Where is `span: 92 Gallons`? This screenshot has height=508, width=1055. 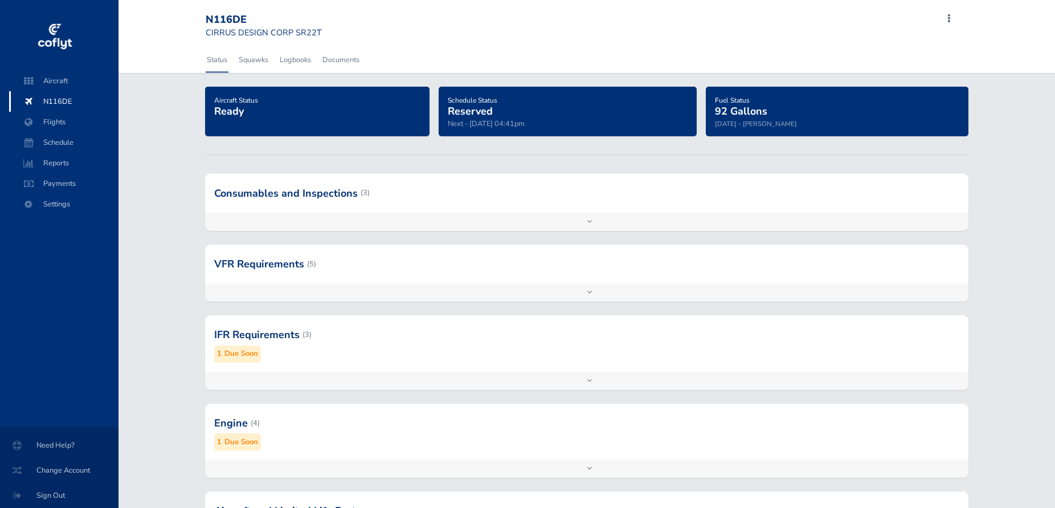
span: 92 Gallons is located at coordinates (741, 111).